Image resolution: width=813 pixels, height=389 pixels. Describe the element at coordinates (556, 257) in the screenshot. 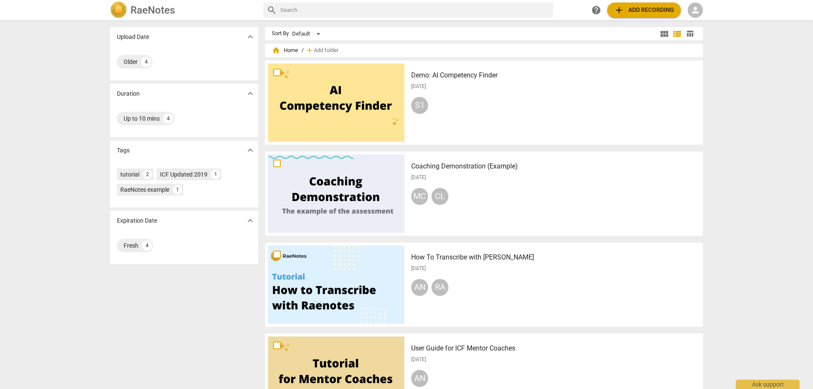

I see `h3: How To Transcribe with RaeNotes` at that location.